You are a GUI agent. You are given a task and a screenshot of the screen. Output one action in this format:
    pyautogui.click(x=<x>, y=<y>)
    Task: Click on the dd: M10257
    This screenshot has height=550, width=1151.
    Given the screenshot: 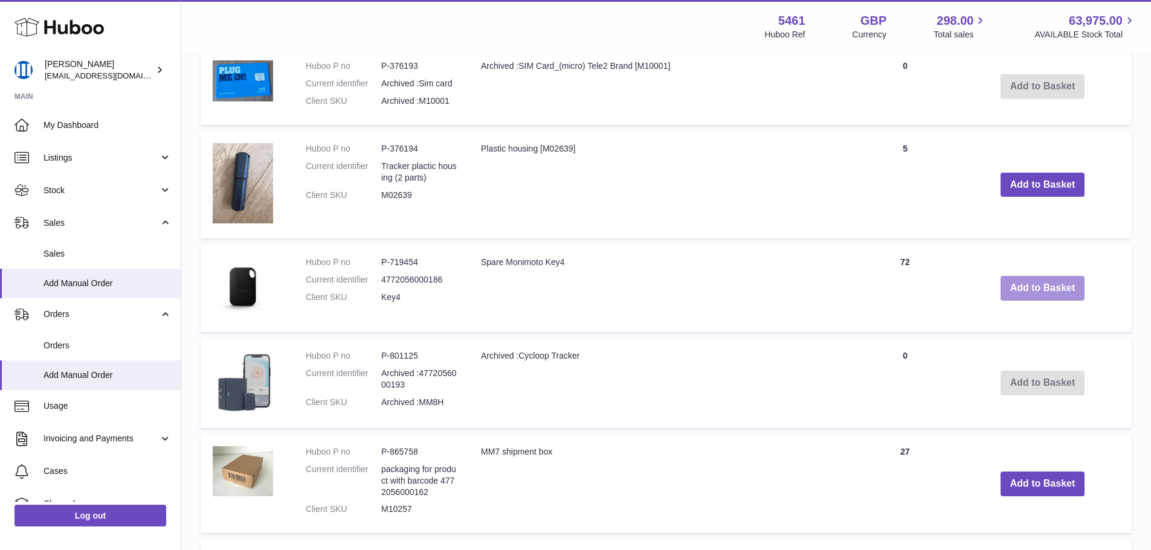 What is the action you would take?
    pyautogui.click(x=419, y=509)
    